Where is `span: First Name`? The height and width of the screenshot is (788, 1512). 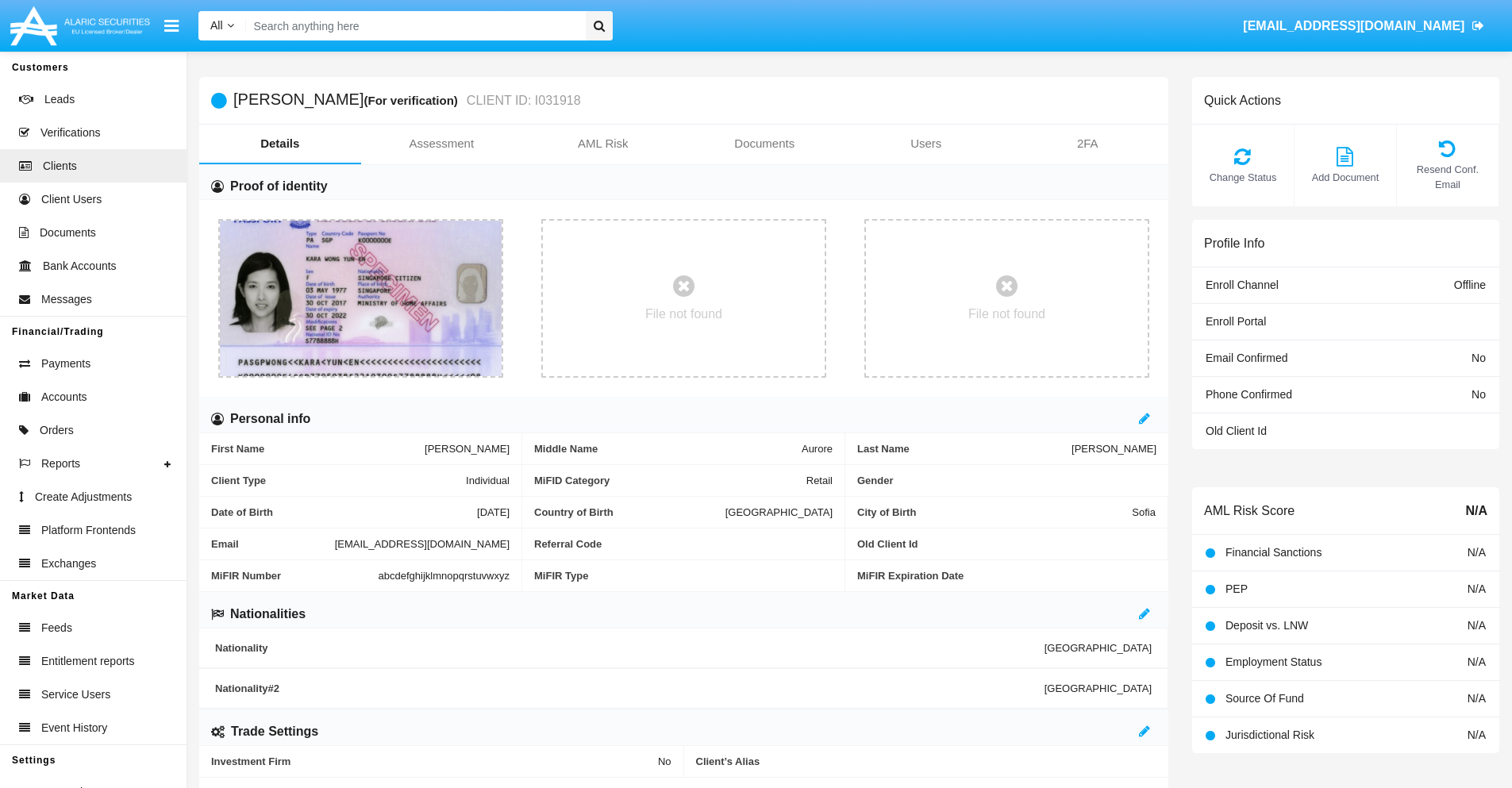 span: First Name is located at coordinates (317, 448).